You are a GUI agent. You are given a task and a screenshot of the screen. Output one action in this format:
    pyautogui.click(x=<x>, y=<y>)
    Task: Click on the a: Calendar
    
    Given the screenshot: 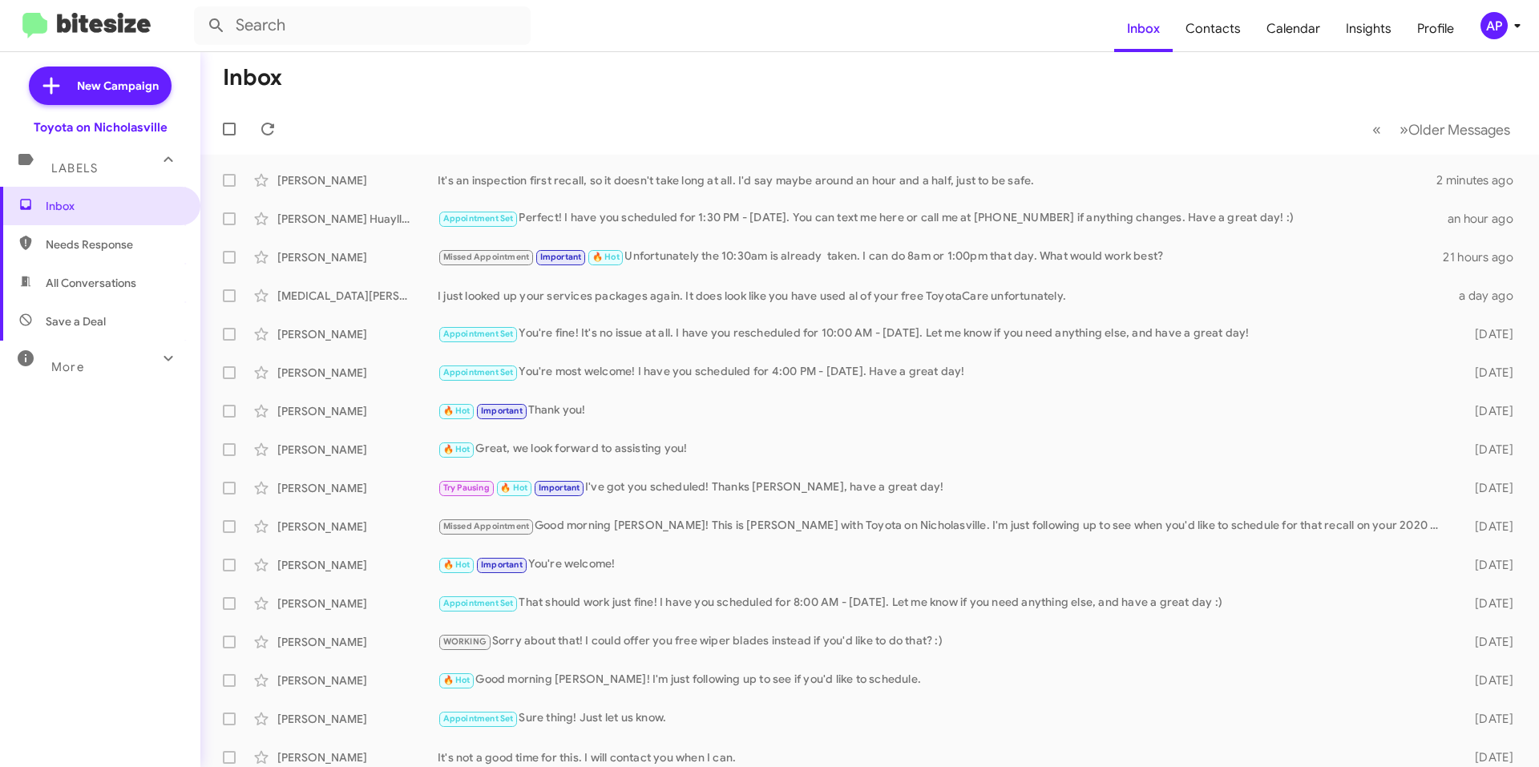 What is the action you would take?
    pyautogui.click(x=1293, y=29)
    